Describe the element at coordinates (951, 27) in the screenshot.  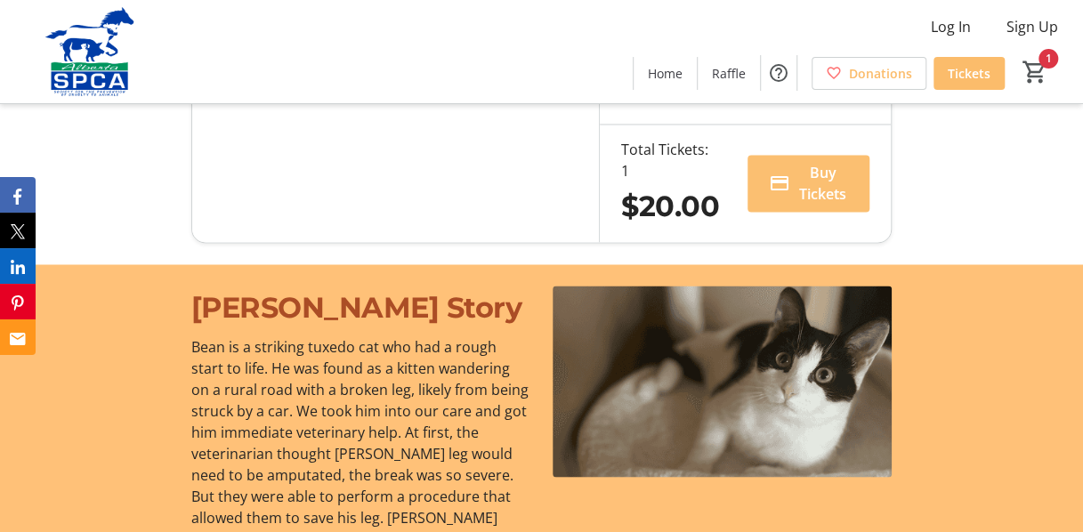
I see `span: Log In` at that location.